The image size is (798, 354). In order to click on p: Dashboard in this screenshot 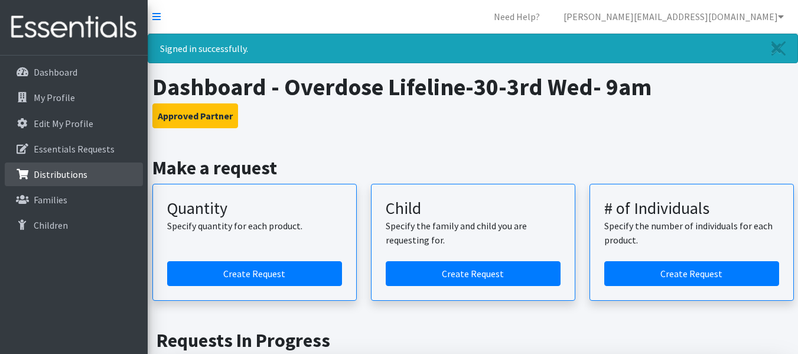, I will do `click(56, 72)`.